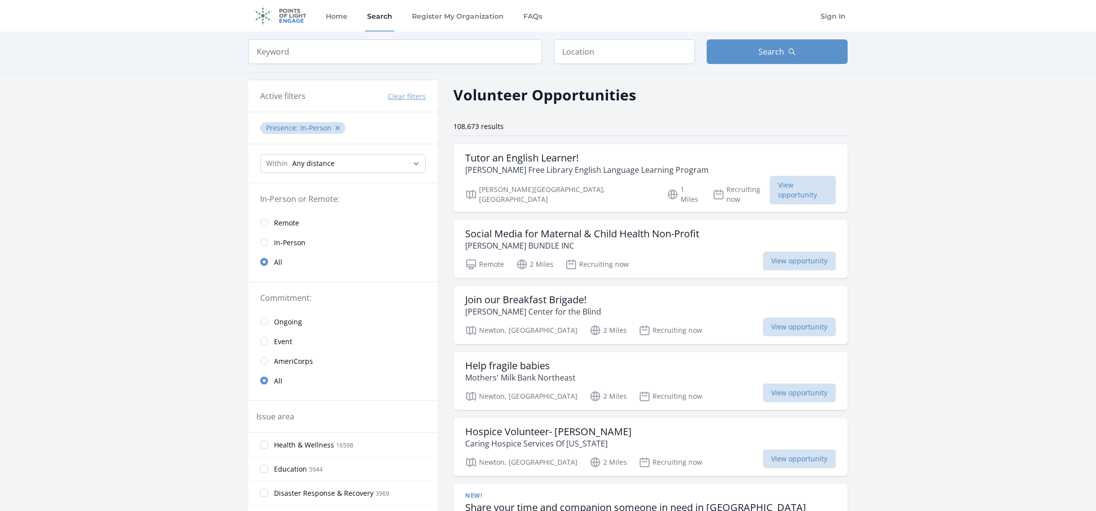  I want to click on h3: Tutor an English Learner!, so click(587, 158).